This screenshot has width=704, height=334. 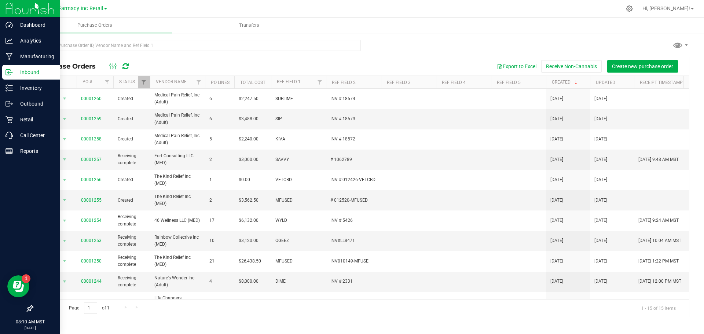 I want to click on span: 46 Wellness LLC (MED), so click(x=177, y=220).